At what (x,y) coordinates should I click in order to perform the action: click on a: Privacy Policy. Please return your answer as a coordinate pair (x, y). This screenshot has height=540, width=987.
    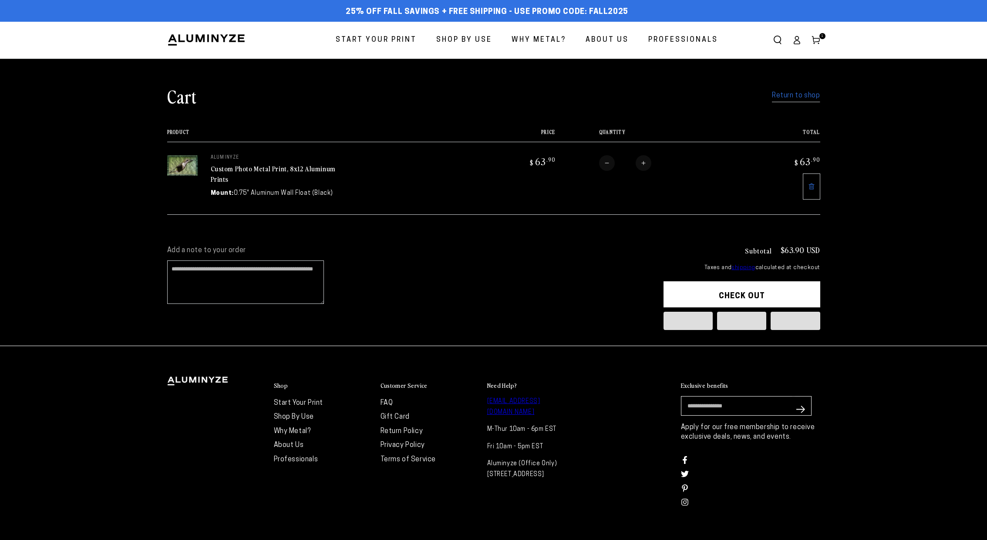
    Looking at the image, I should click on (403, 446).